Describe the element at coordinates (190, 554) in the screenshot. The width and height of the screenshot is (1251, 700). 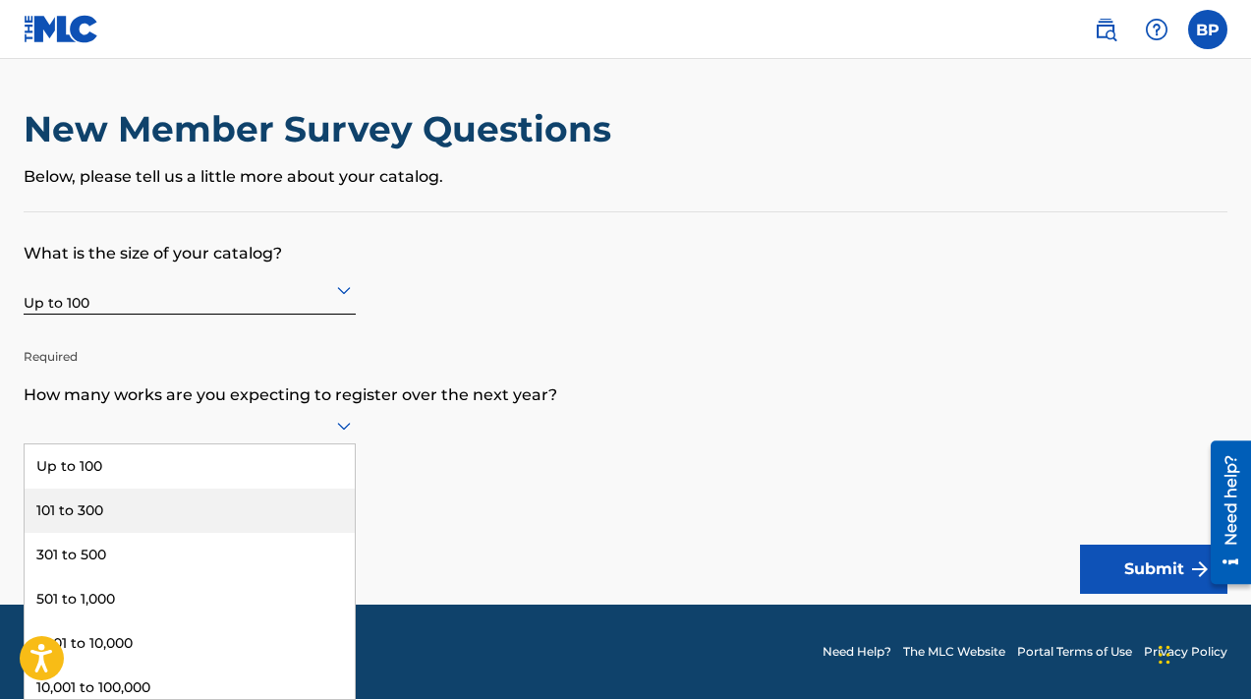
I see `div: 301 to 500` at that location.